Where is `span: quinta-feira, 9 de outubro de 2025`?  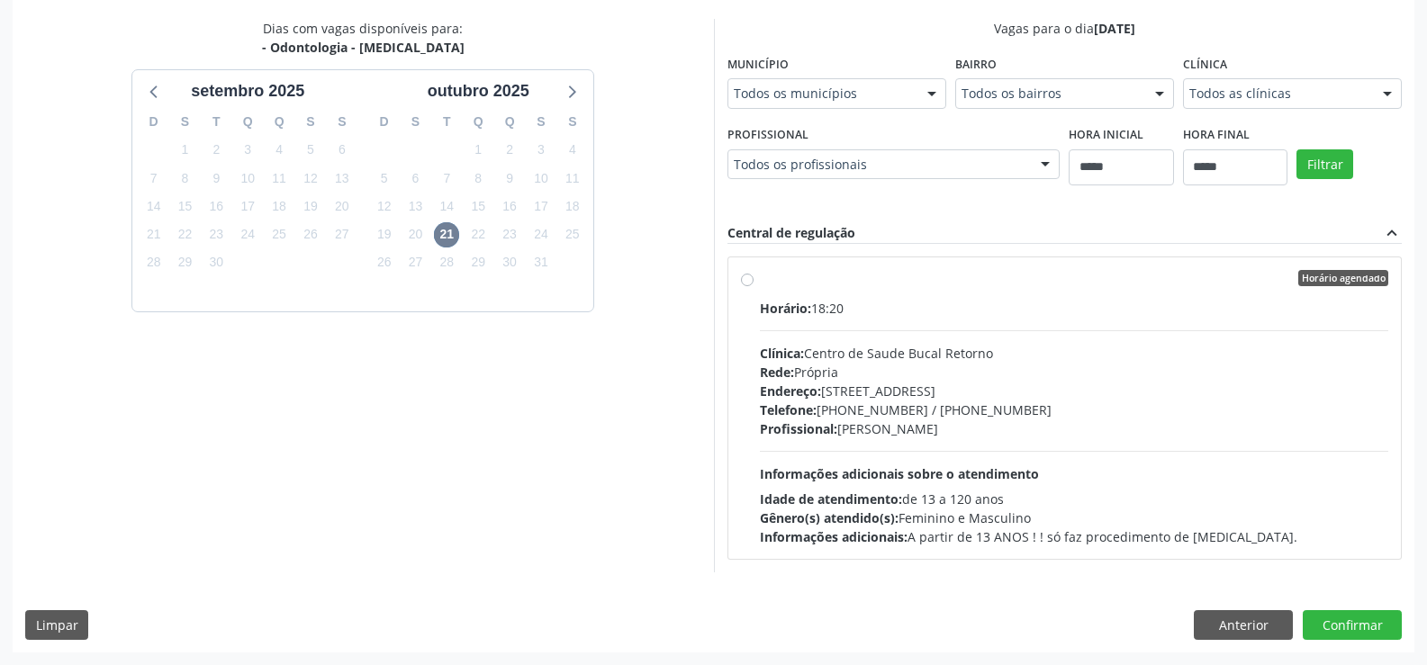 span: quinta-feira, 9 de outubro de 2025 is located at coordinates (510, 178).